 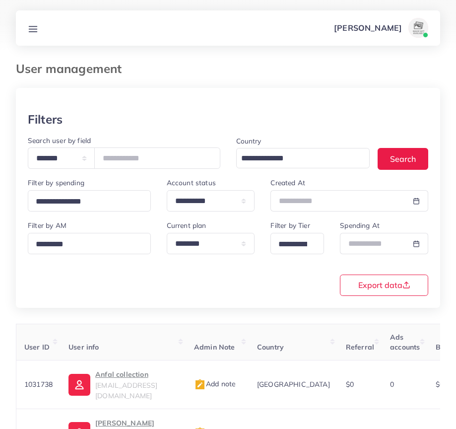 What do you see at coordinates (360, 347) in the screenshot?
I see `span: Referral` at bounding box center [360, 347].